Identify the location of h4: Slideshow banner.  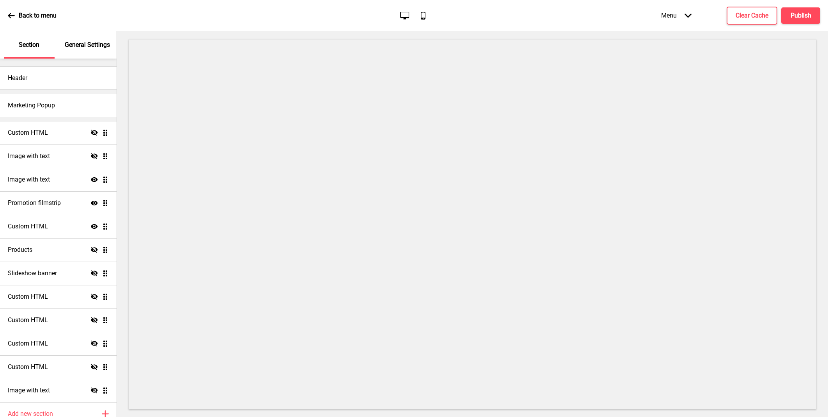
(32, 273).